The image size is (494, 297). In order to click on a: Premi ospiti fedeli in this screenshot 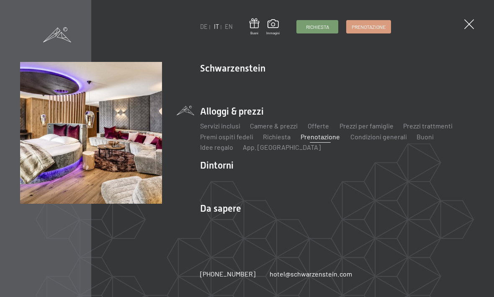, I will do `click(226, 137)`.